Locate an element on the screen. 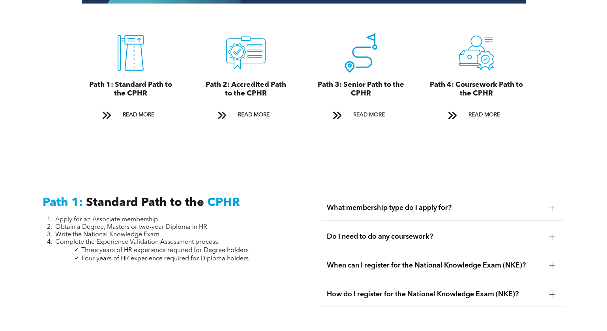 The image size is (607, 331). span: Path 2: Accredited Path to the CPHR is located at coordinates (246, 89).